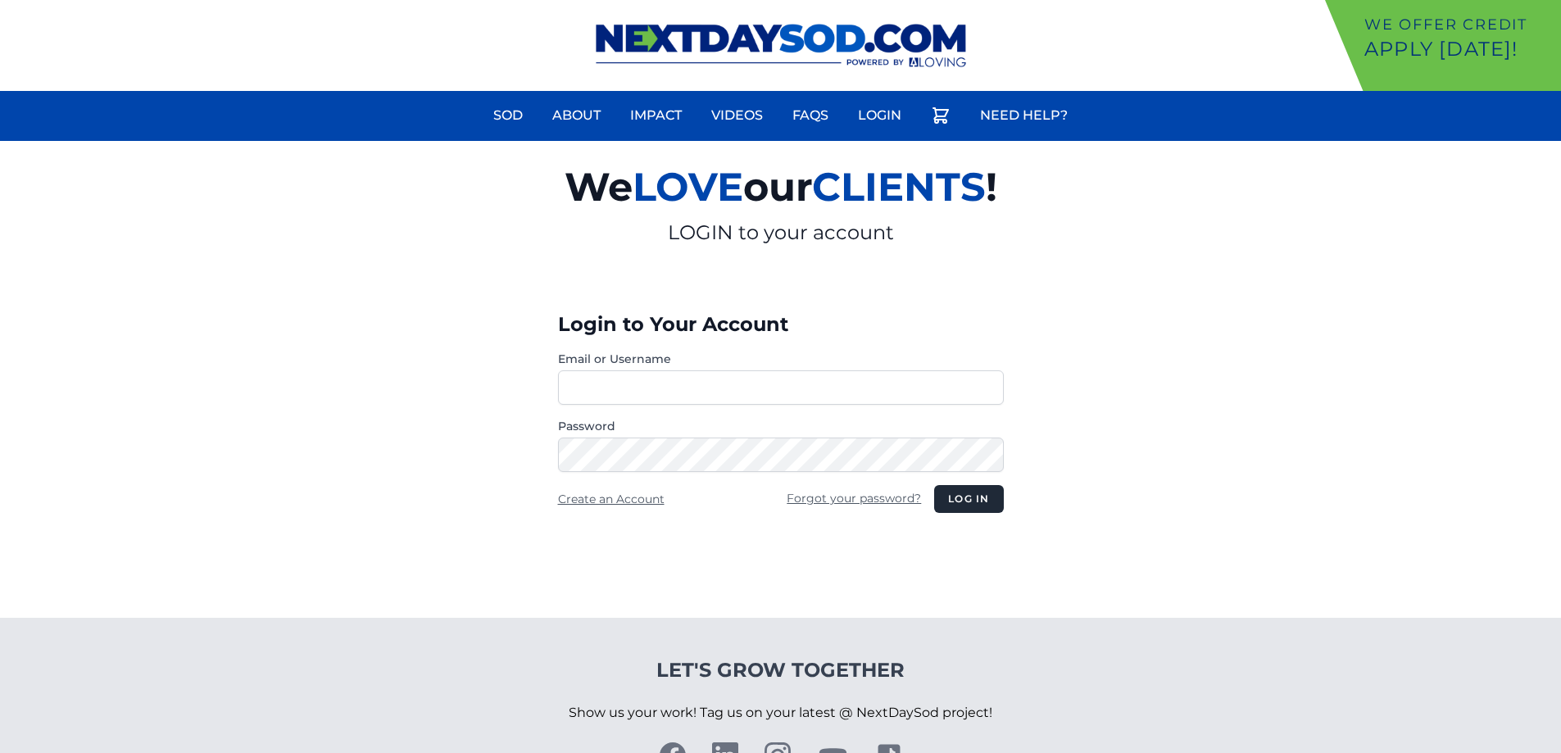 The image size is (1561, 753). Describe the element at coordinates (781, 233) in the screenshot. I see `p: LOGIN to your account` at that location.